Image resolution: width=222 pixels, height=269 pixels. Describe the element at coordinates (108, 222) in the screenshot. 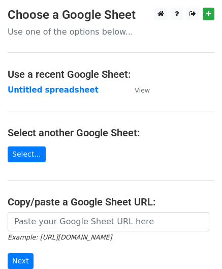

I see `input: Paste your Google Sheet URL here` at that location.